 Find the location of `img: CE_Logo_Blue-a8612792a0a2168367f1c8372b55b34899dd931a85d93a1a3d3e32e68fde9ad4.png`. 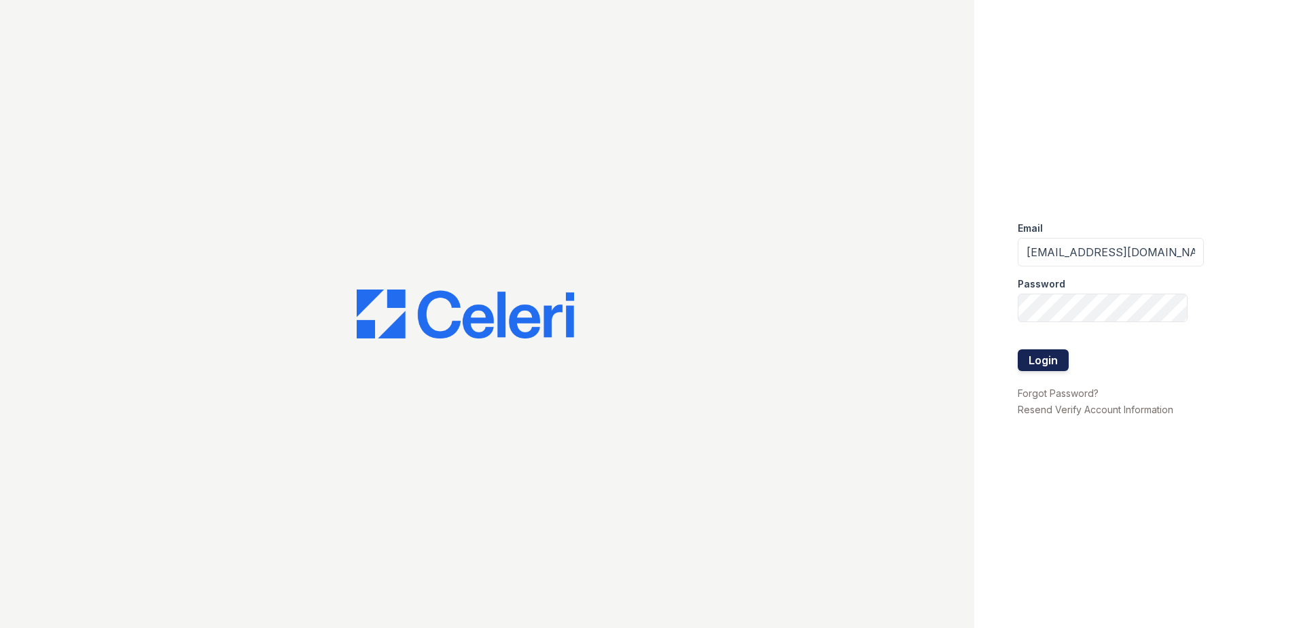

img: CE_Logo_Blue-a8612792a0a2168367f1c8372b55b34899dd931a85d93a1a3d3e32e68fde9ad4.png is located at coordinates (465, 314).